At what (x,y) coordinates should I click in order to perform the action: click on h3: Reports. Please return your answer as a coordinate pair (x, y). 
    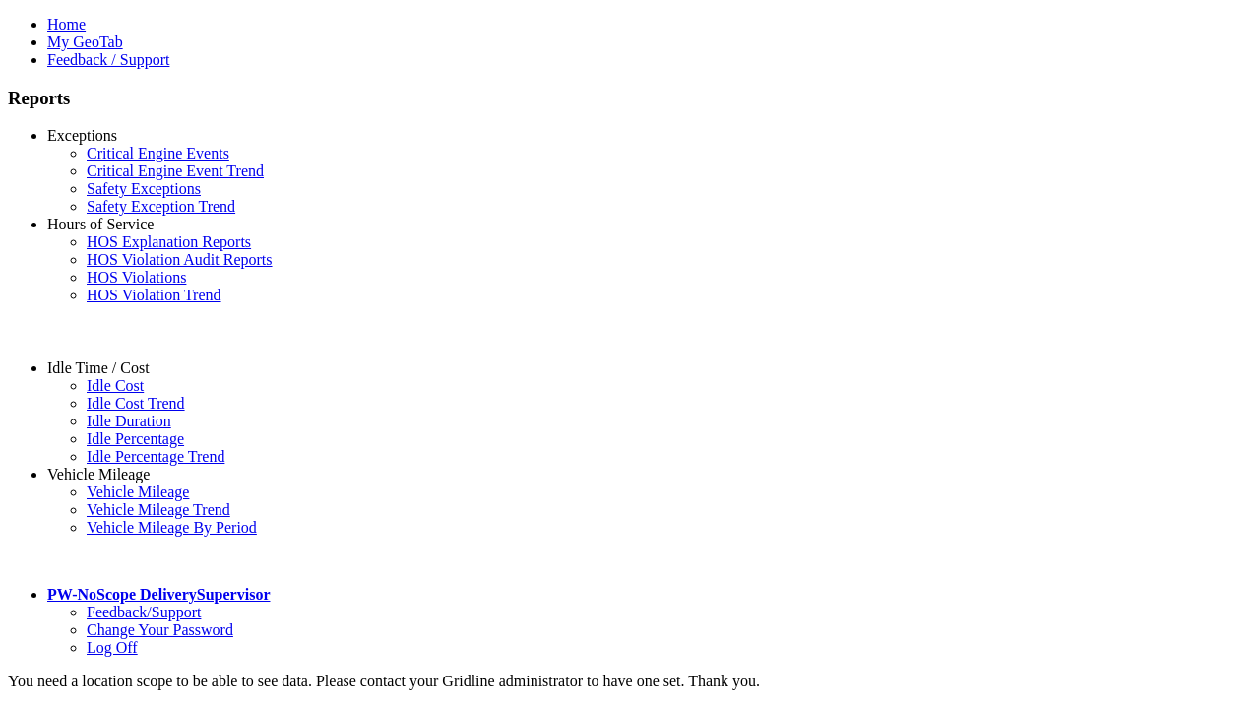
    Looking at the image, I should click on (630, 98).